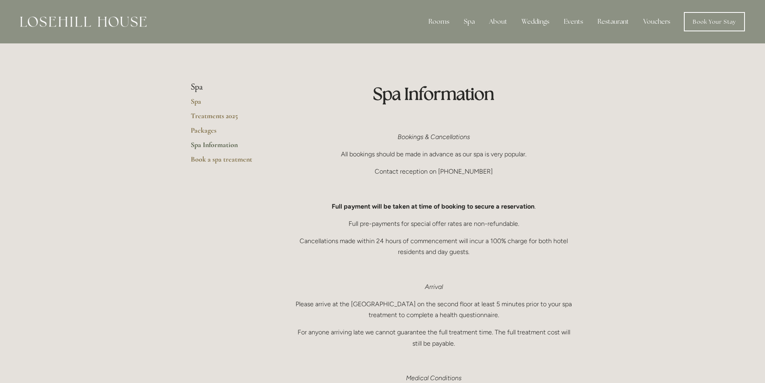 The image size is (765, 383). Describe the element at coordinates (434, 337) in the screenshot. I see `p: For anyone arriving late we cannot guarantee the full treatment time. The full treatment cost wil...` at that location.